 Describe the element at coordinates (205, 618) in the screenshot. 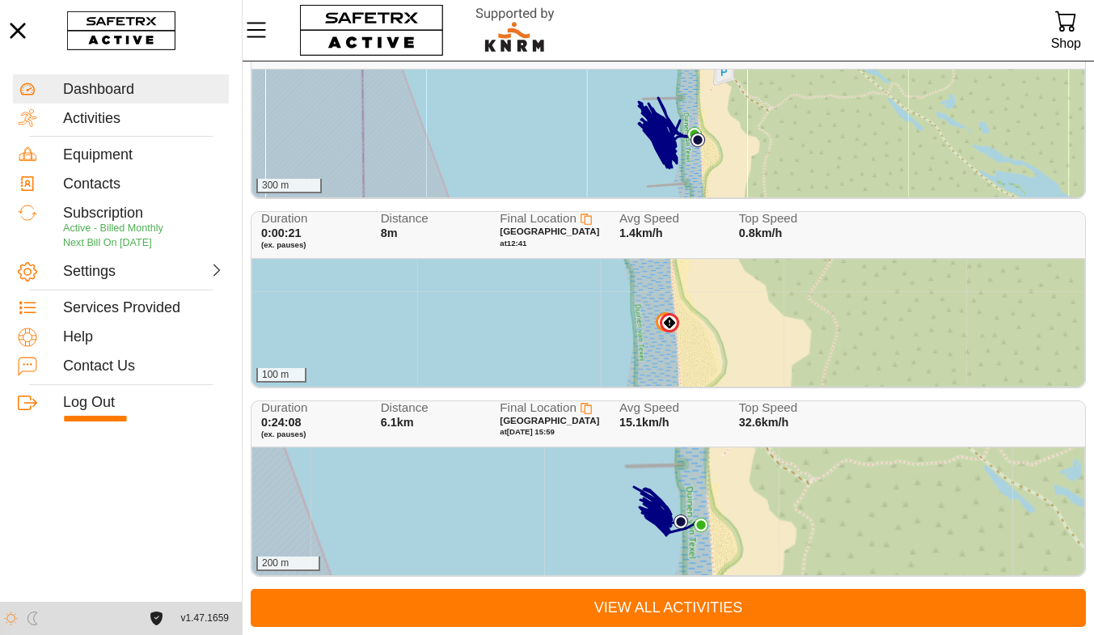

I see `button: v1.47.1659` at that location.